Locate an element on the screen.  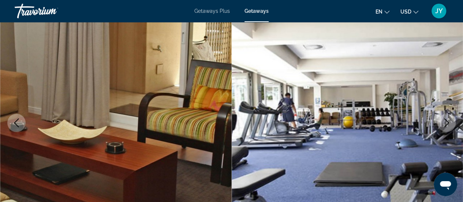
button: Change language is located at coordinates (383, 11).